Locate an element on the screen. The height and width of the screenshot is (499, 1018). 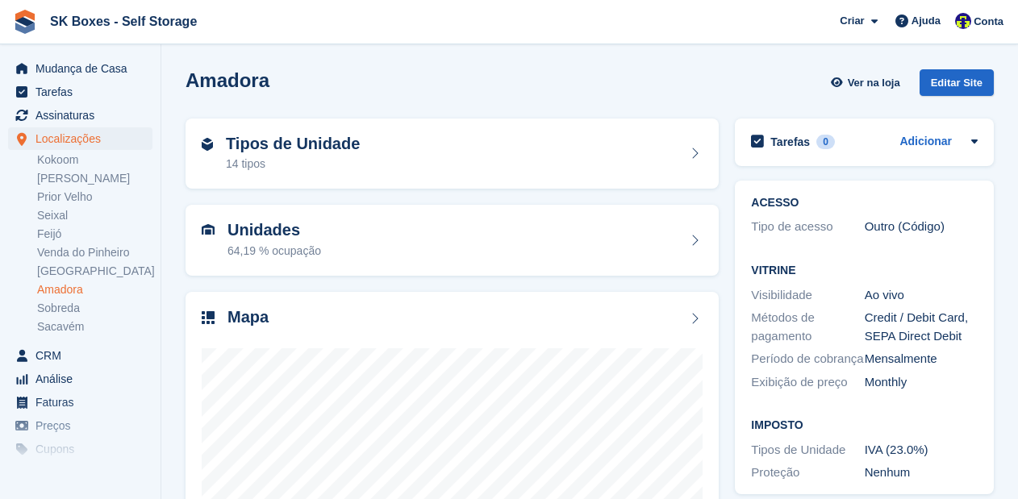
a: Prior Velho is located at coordinates (94, 197).